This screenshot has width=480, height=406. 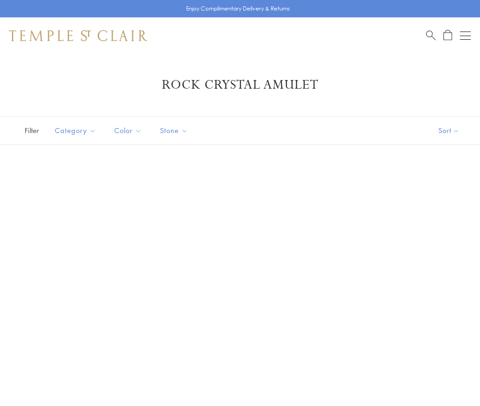 I want to click on button: Open navigation, so click(x=466, y=36).